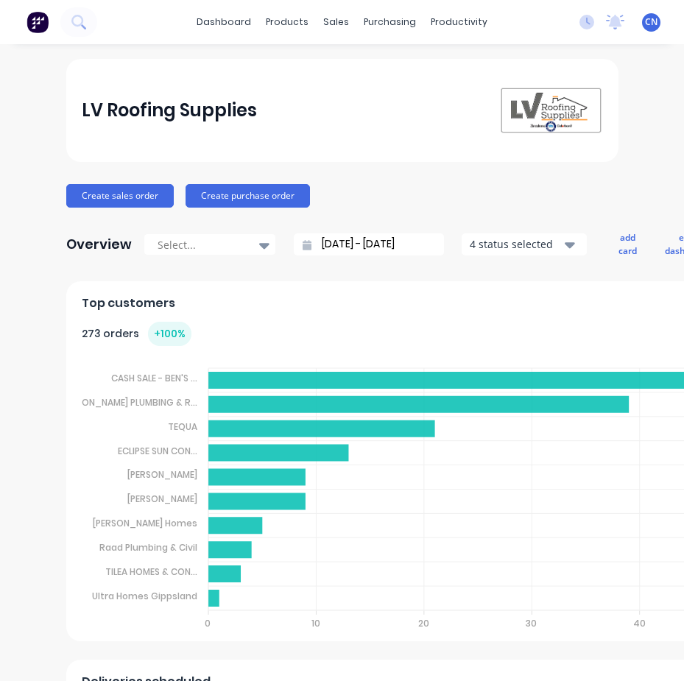 This screenshot has width=684, height=681. What do you see at coordinates (157, 450) in the screenshot?
I see `tspan: ECLIPSE SUN CON...` at bounding box center [157, 450].